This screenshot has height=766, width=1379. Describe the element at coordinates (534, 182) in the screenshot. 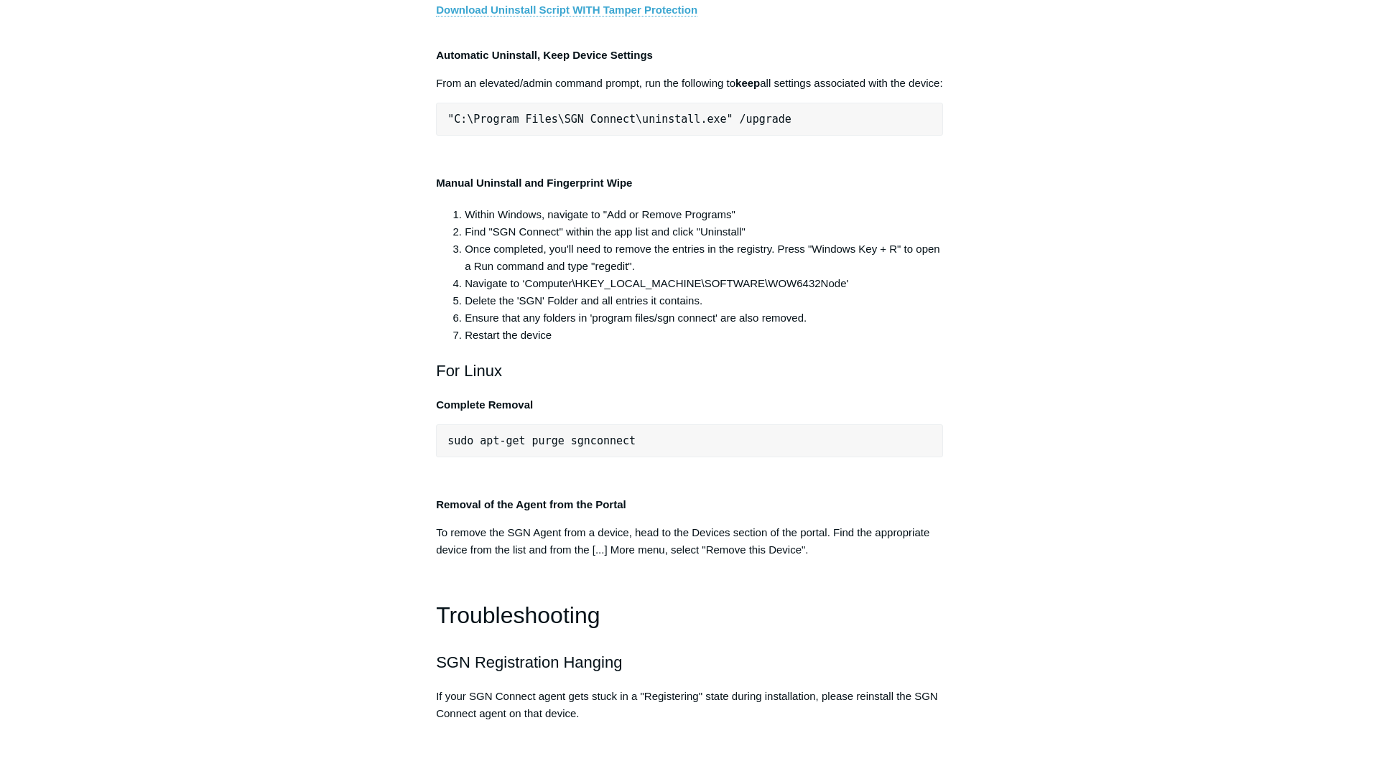

I see `strong: Manual Uninstall and Fingerprint Wipe` at that location.